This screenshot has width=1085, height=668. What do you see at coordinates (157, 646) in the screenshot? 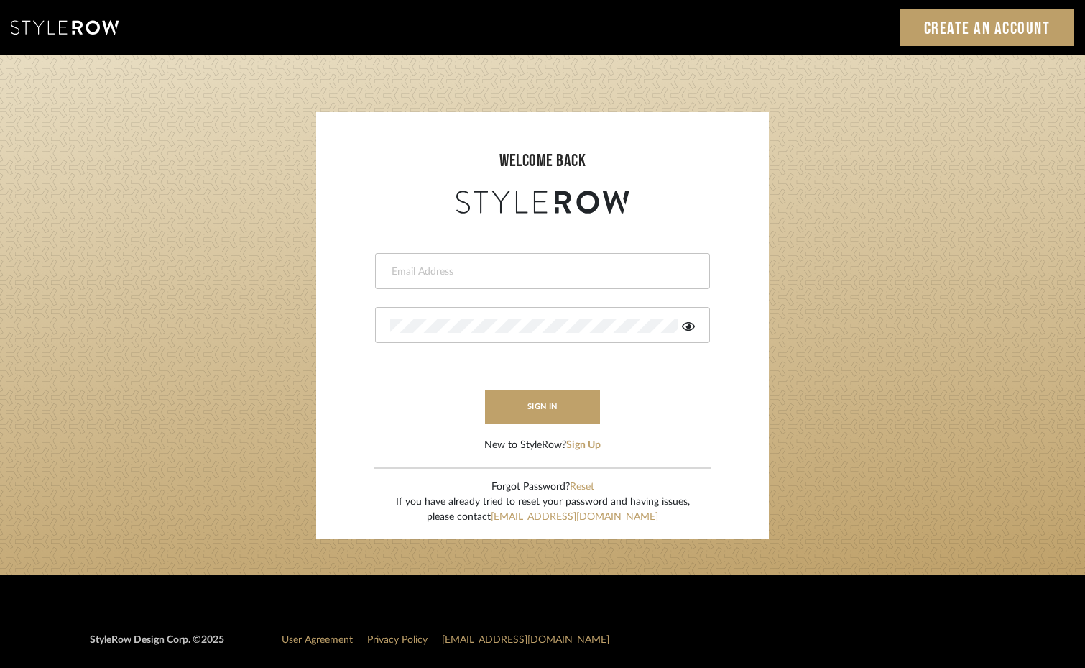
I see `div: StyleRow Design Corp. ©2025` at bounding box center [157, 646].